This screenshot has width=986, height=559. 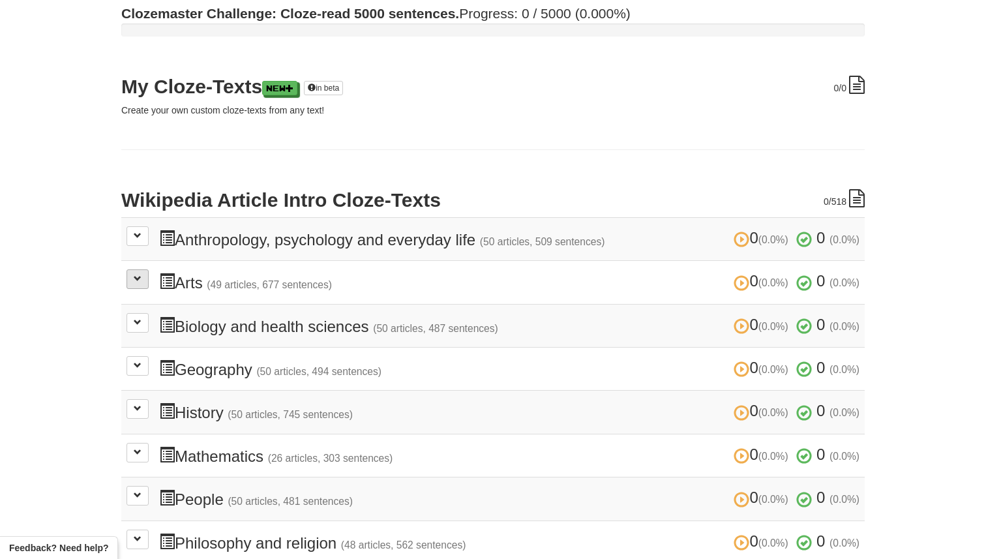 What do you see at coordinates (509, 368) in the screenshot?
I see `h3: Geography` at bounding box center [509, 368].